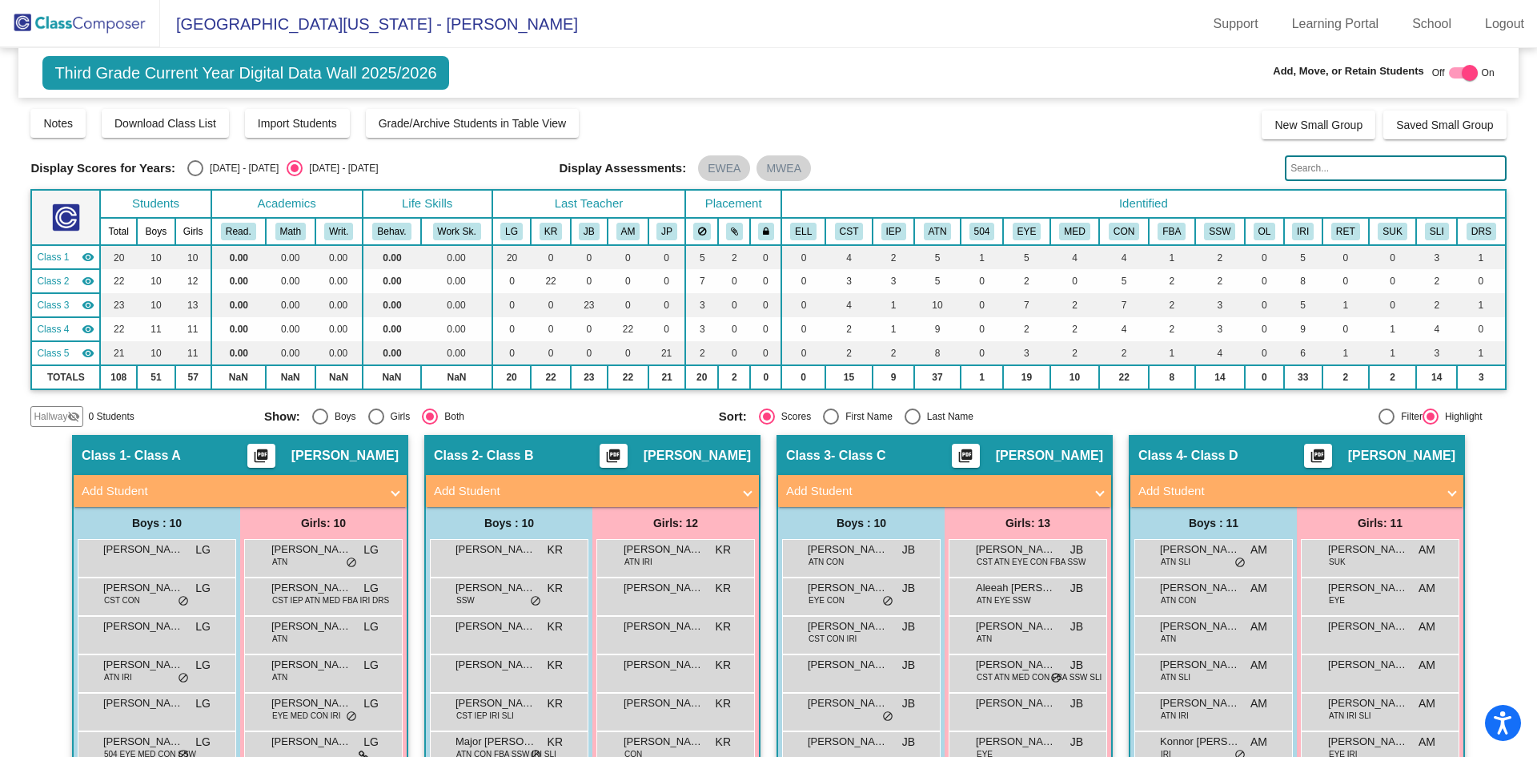  What do you see at coordinates (291, 231) in the screenshot?
I see `button: Math` at bounding box center [291, 231].